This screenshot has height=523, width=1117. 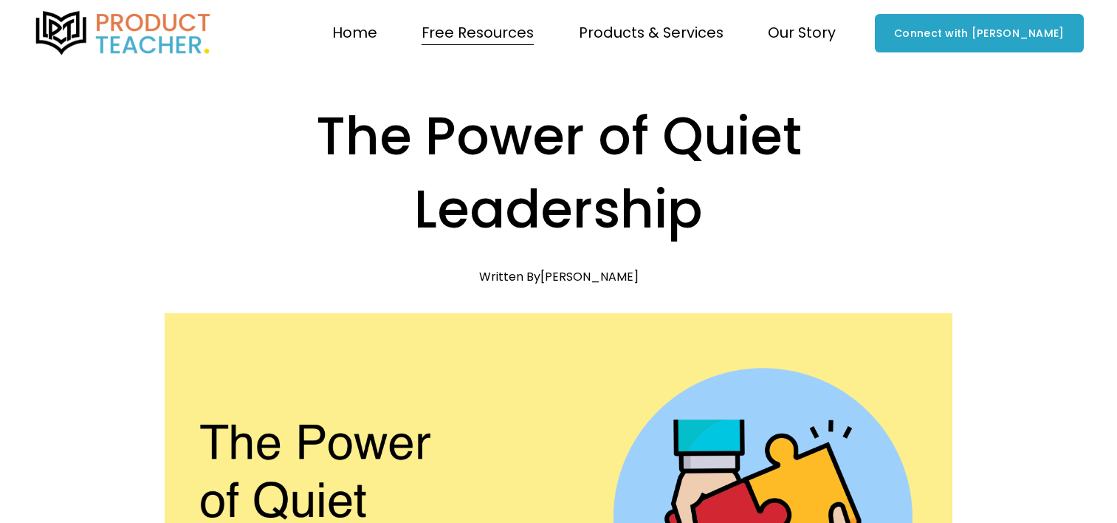 I want to click on a: Product Teacher, so click(x=123, y=33).